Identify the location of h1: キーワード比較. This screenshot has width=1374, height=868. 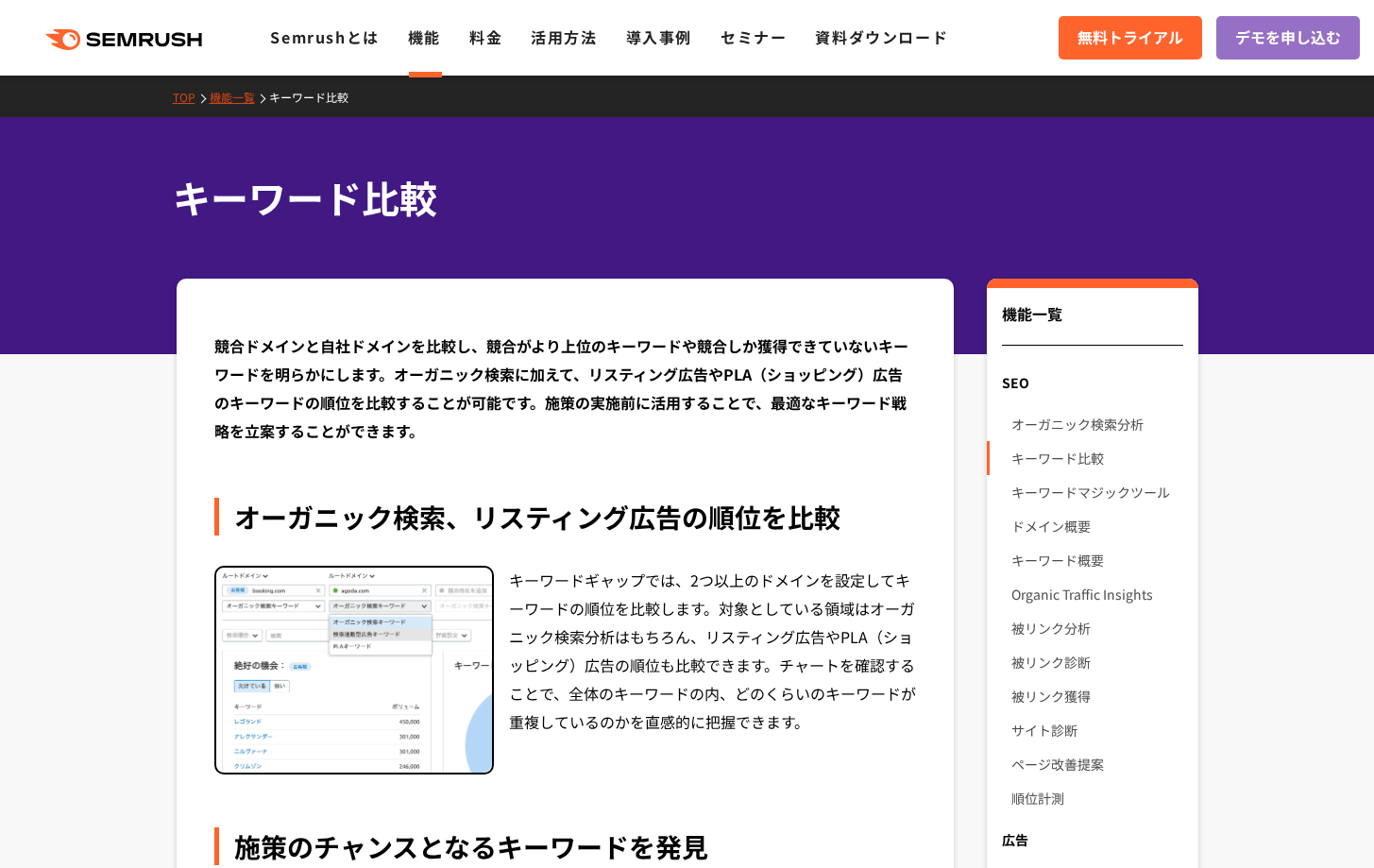
(678, 198).